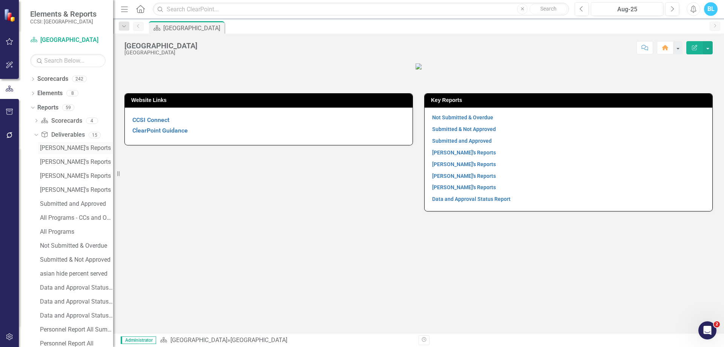  I want to click on span: Elements & Reports, so click(63, 14).